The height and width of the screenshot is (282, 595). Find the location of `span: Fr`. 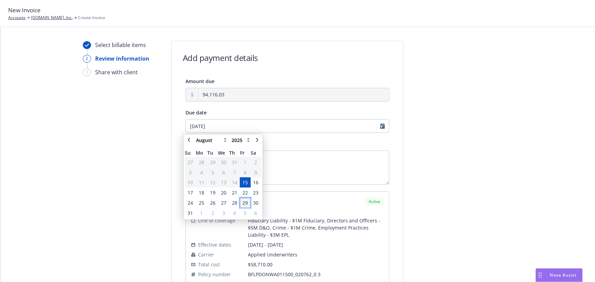

span: Fr is located at coordinates (245, 153).